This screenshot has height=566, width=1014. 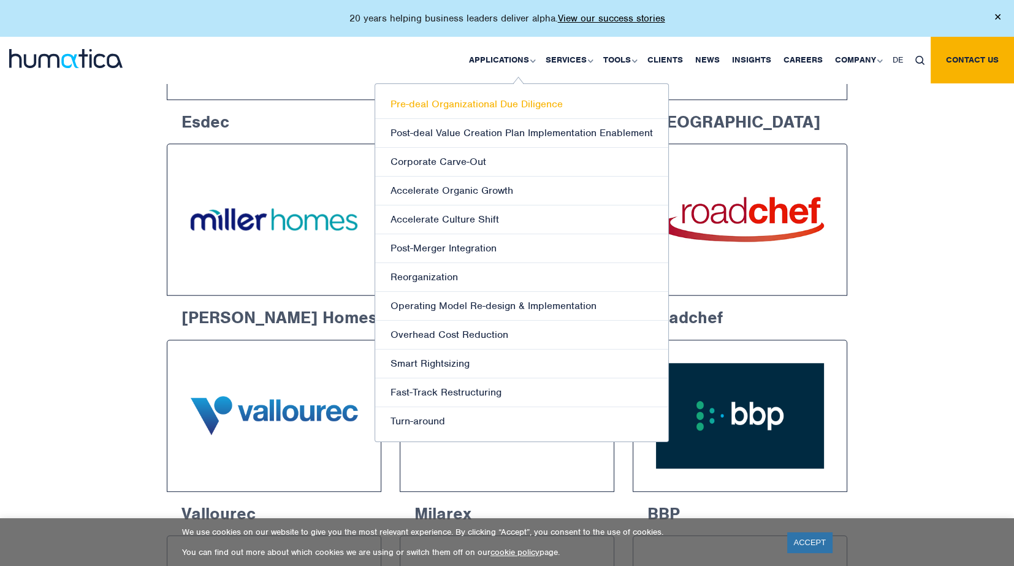 I want to click on h6: Vallourec, so click(x=274, y=511).